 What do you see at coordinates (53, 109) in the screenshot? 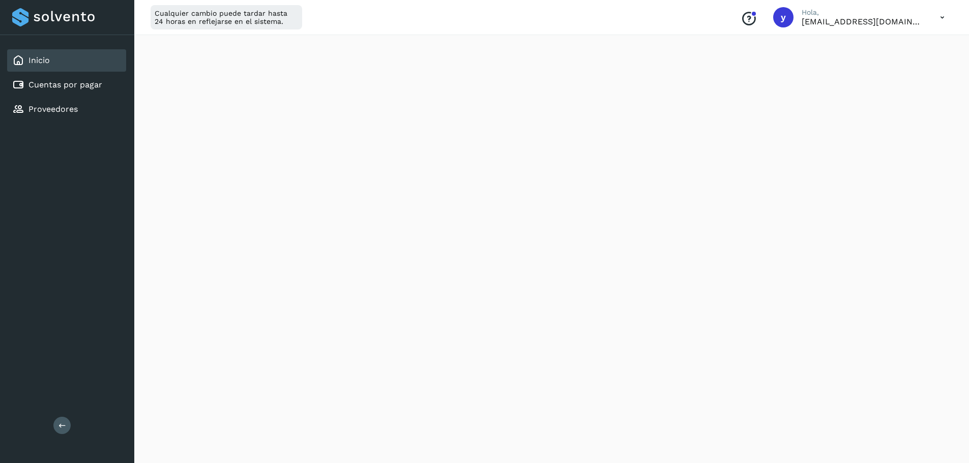
I see `a: Proveedores` at bounding box center [53, 109].